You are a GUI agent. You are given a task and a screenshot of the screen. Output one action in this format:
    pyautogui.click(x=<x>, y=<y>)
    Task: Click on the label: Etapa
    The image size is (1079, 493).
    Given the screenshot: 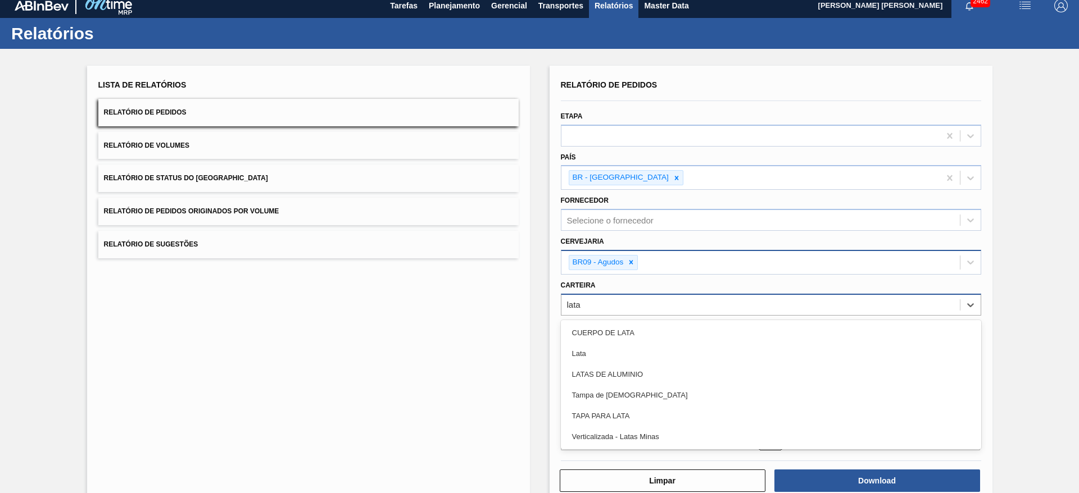 What is the action you would take?
    pyautogui.click(x=572, y=116)
    